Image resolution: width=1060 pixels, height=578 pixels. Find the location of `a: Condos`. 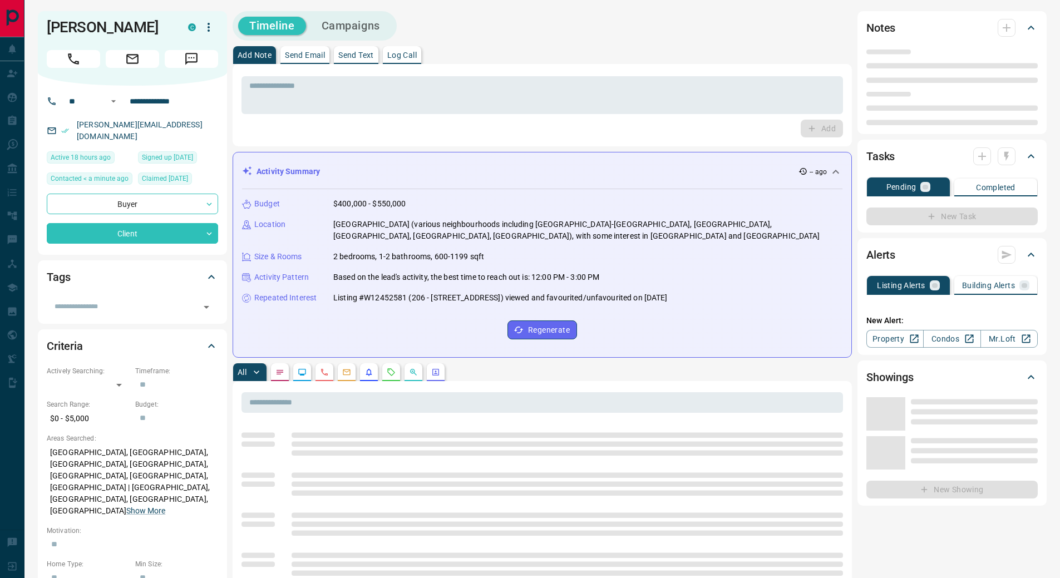

a: Condos is located at coordinates (952, 339).